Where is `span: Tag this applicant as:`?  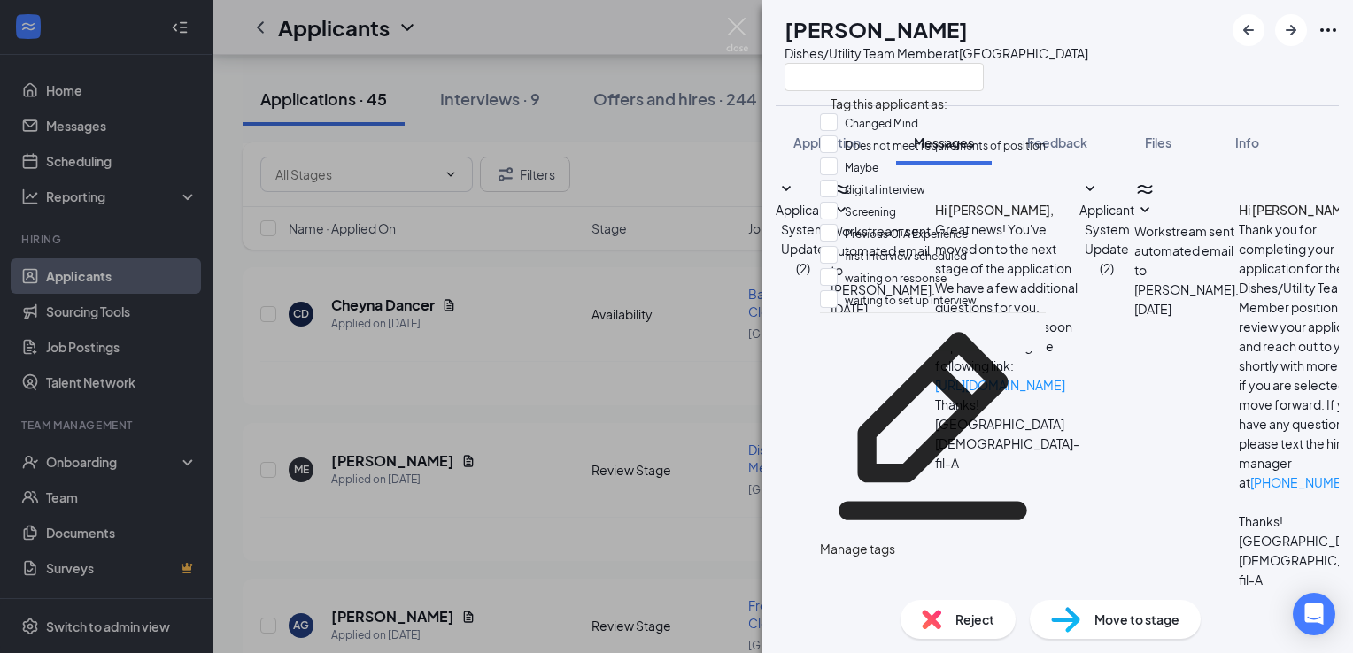
span: Tag this applicant as: is located at coordinates (889, 100).